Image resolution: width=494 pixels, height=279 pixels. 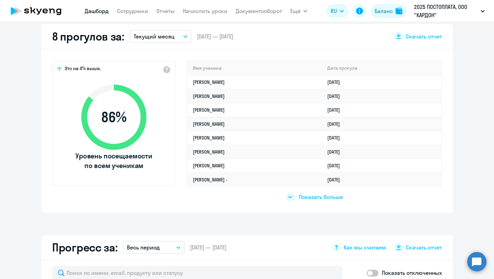 What do you see at coordinates (114, 117) in the screenshot?
I see `span: 86 %` at bounding box center [114, 117].